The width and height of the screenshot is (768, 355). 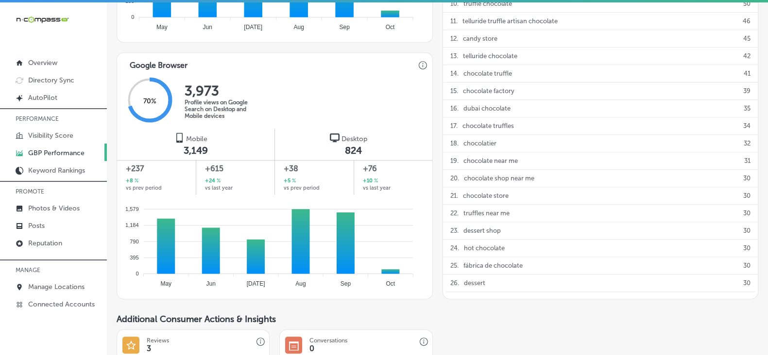 I want to click on p: Manage Locations, so click(x=56, y=287).